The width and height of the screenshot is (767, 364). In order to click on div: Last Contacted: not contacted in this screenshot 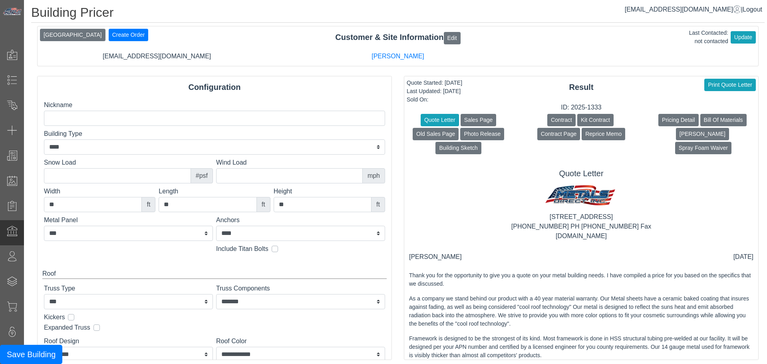, I will do `click(708, 37)`.